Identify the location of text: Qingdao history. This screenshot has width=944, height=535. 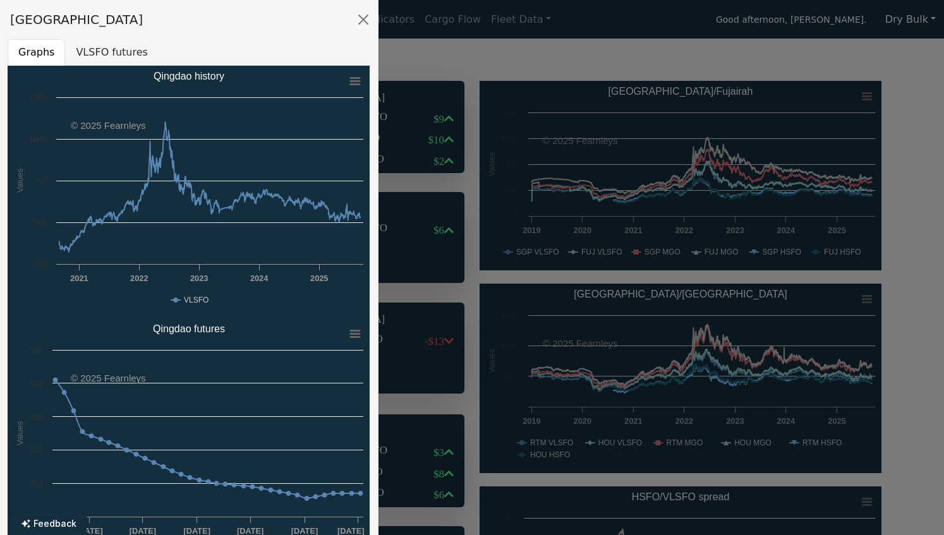
(189, 76).